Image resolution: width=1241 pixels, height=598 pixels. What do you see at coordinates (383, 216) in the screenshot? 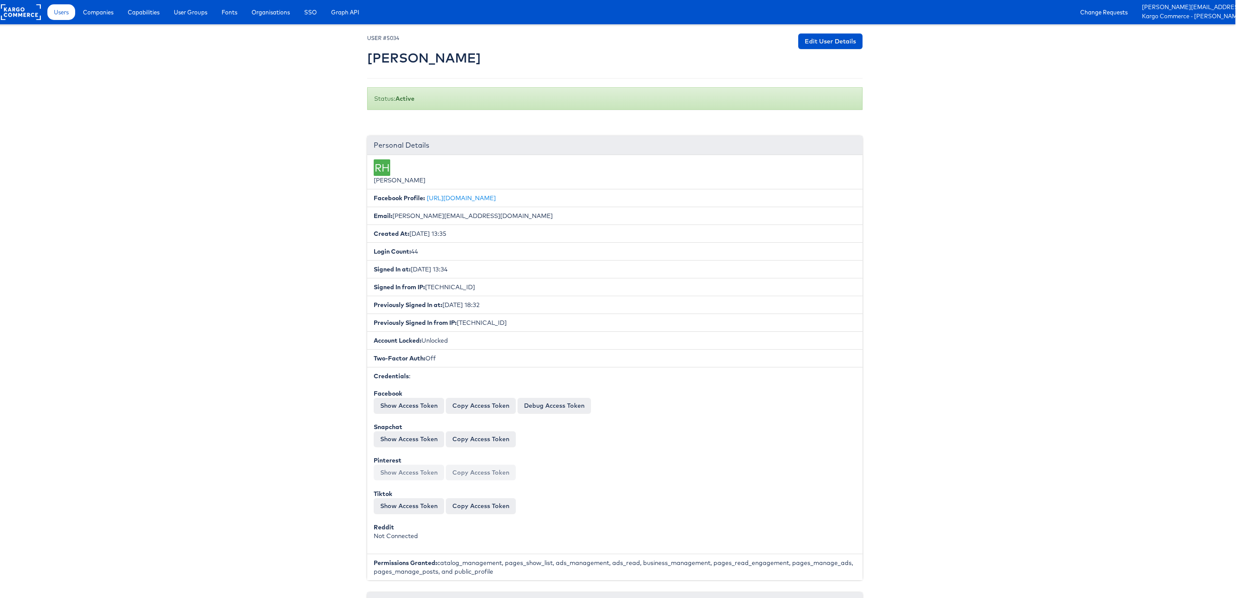
I see `b: Email:` at bounding box center [383, 216].